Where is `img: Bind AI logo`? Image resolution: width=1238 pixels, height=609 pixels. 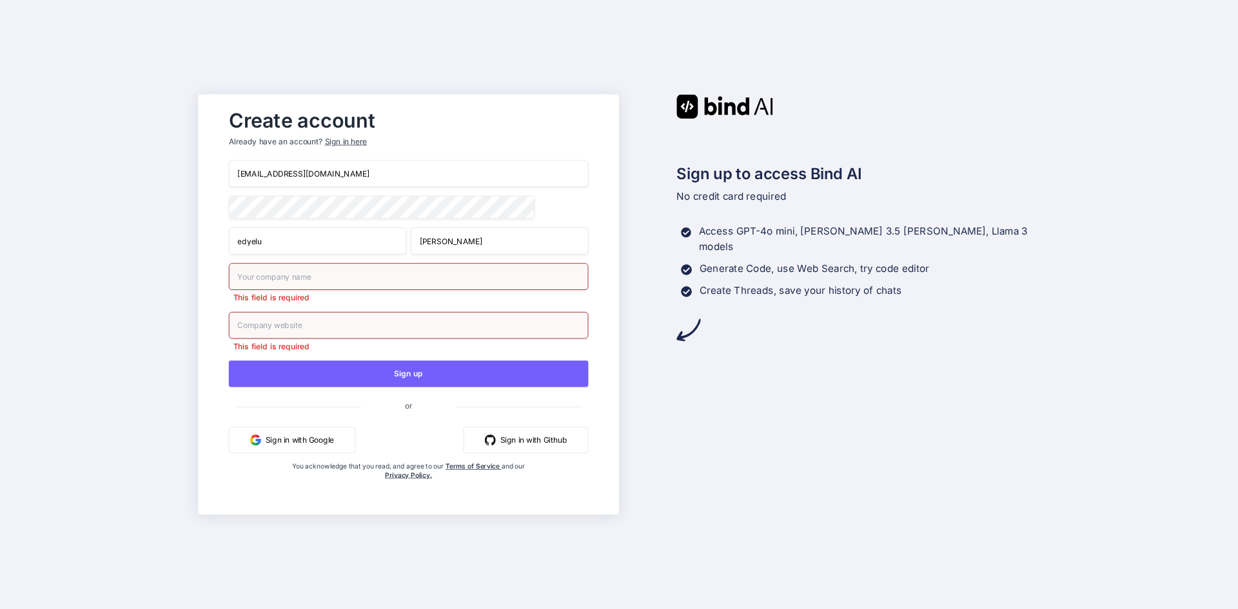 img: Bind AI logo is located at coordinates (725, 106).